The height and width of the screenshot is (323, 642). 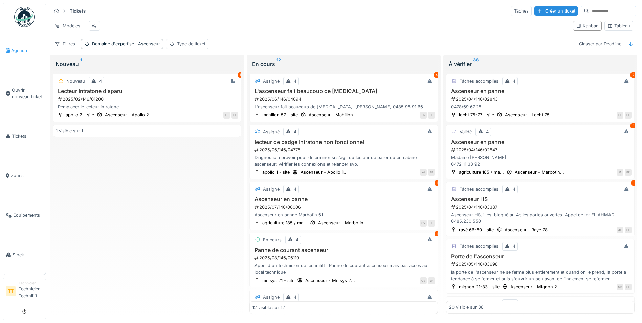 What do you see at coordinates (526, 229) in the screenshot?
I see `div: Ascenseur - Rayé 78` at bounding box center [526, 229].